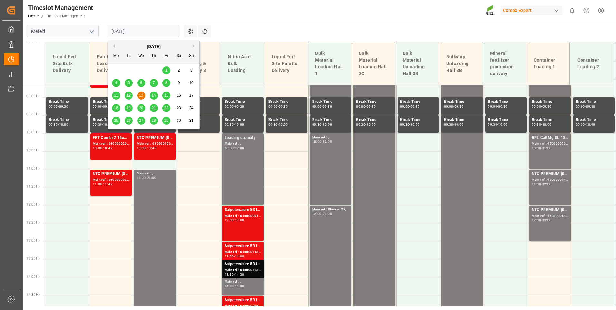 The height and width of the screenshot is (310, 616). What do you see at coordinates (549, 138) in the screenshot?
I see `div: BFL CaBMg SL 1000L IBC;` at bounding box center [549, 138].